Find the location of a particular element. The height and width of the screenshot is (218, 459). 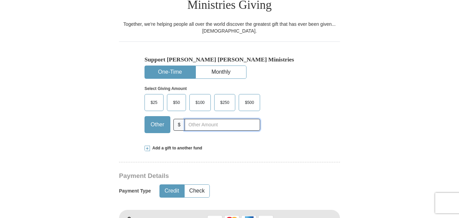

input: Other Amount is located at coordinates (223, 125).